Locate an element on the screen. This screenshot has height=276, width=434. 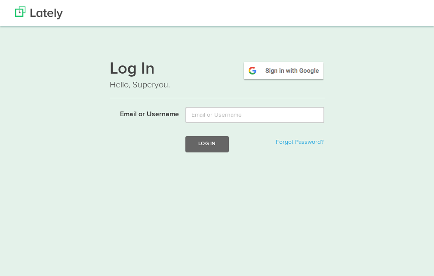
button: Log In is located at coordinates (207, 144).